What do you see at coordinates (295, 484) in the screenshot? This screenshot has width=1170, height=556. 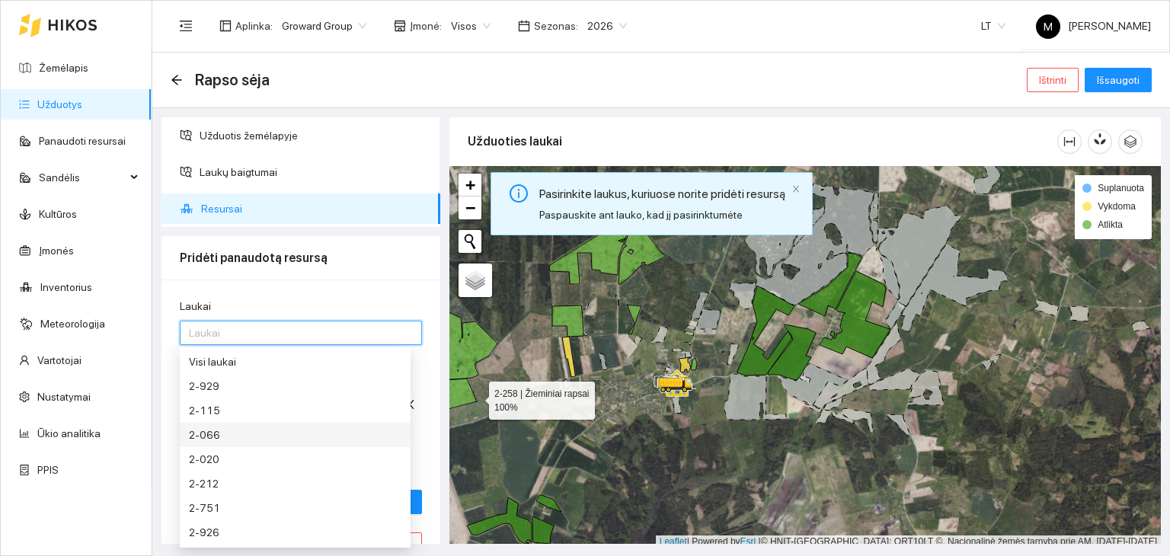 I see `div: 2-212` at bounding box center [295, 484].